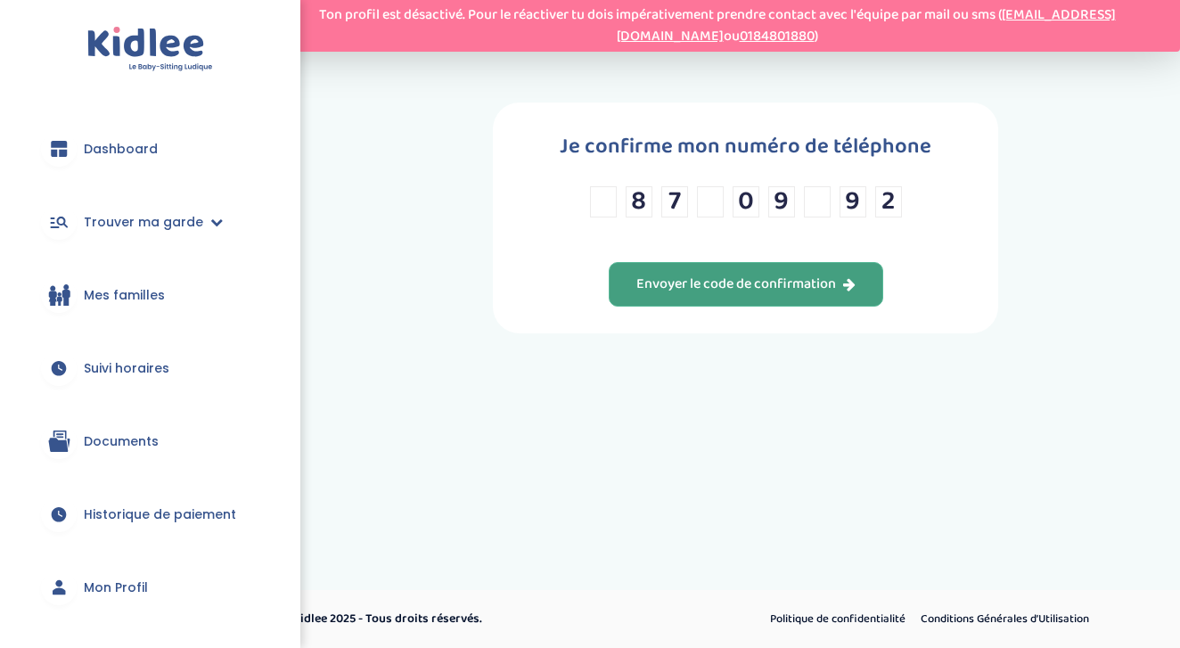 Image resolution: width=1180 pixels, height=648 pixels. Describe the element at coordinates (473, 619) in the screenshot. I see `p: © Kidlee 2025 - Tous droits réservés.` at that location.